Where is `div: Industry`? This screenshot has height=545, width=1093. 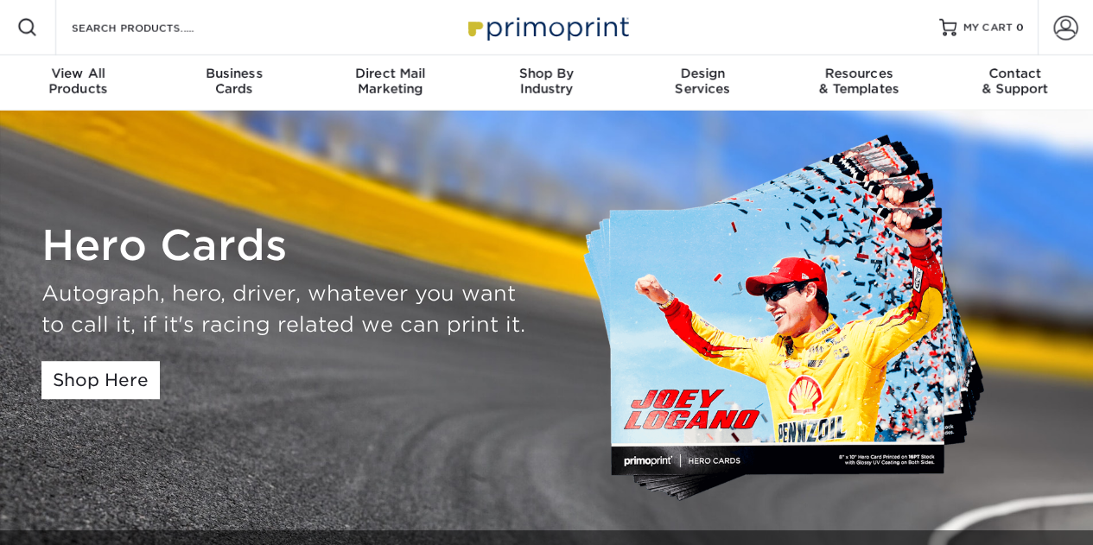 div: Industry is located at coordinates (546, 81).